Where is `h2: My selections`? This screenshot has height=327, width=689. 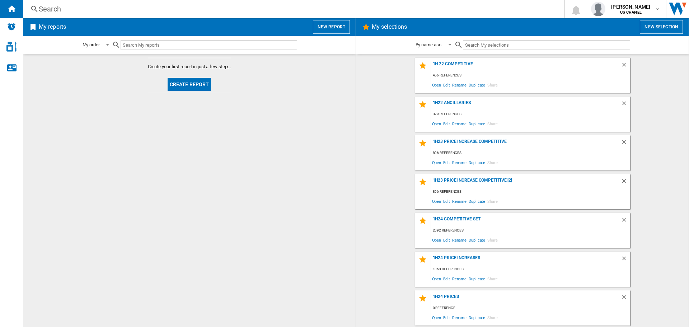
h2: My selections is located at coordinates (389, 27).